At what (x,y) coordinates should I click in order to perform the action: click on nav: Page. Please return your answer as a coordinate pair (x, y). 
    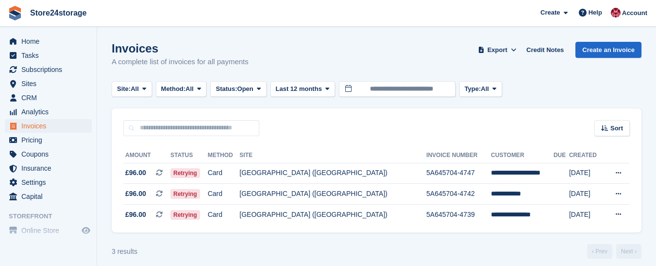
    Looking at the image, I should click on (615, 251).